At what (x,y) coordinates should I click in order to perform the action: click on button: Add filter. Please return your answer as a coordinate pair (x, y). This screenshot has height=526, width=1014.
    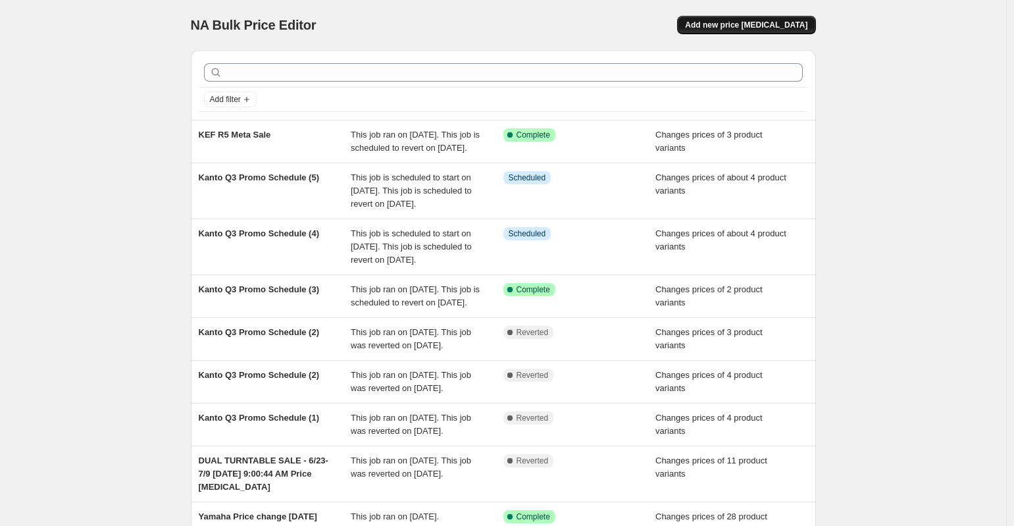
    Looking at the image, I should click on (230, 99).